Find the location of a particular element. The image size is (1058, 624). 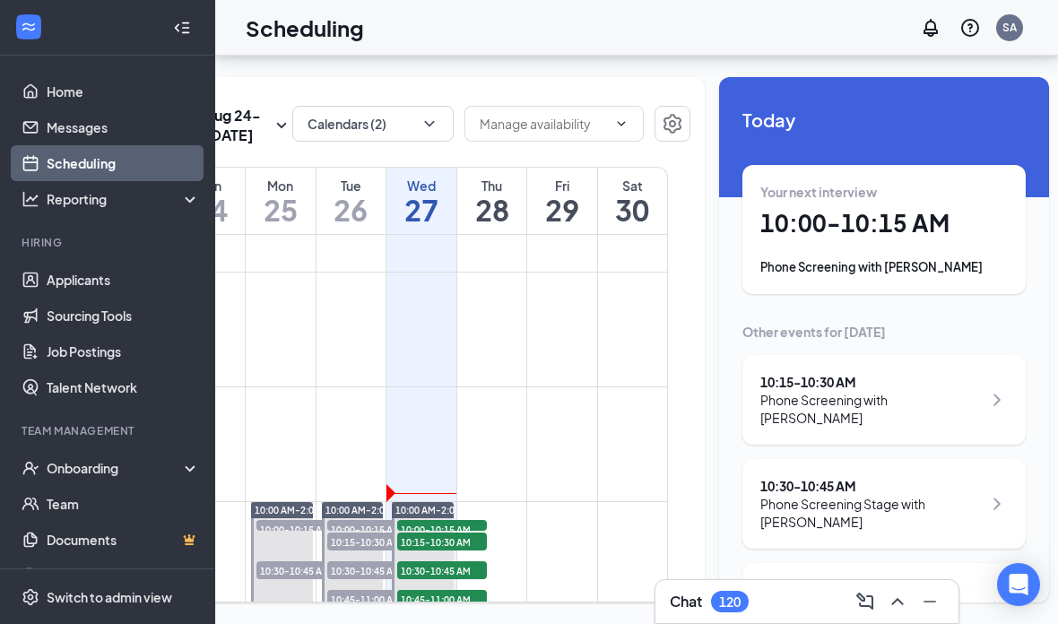

div: Switch to admin view is located at coordinates (109, 597).